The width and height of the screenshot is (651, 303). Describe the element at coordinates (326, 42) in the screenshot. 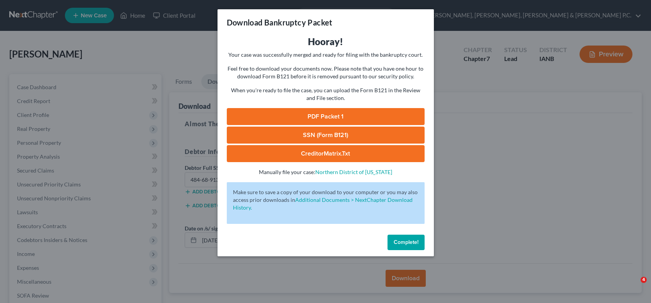

I see `h3: Hooray!` at that location.